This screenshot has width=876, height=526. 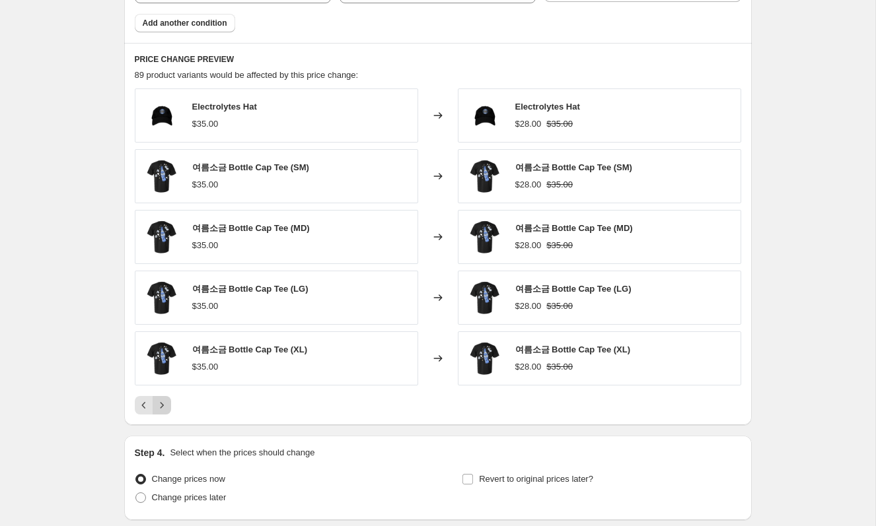 What do you see at coordinates (185, 23) in the screenshot?
I see `span: Add another condition` at bounding box center [185, 23].